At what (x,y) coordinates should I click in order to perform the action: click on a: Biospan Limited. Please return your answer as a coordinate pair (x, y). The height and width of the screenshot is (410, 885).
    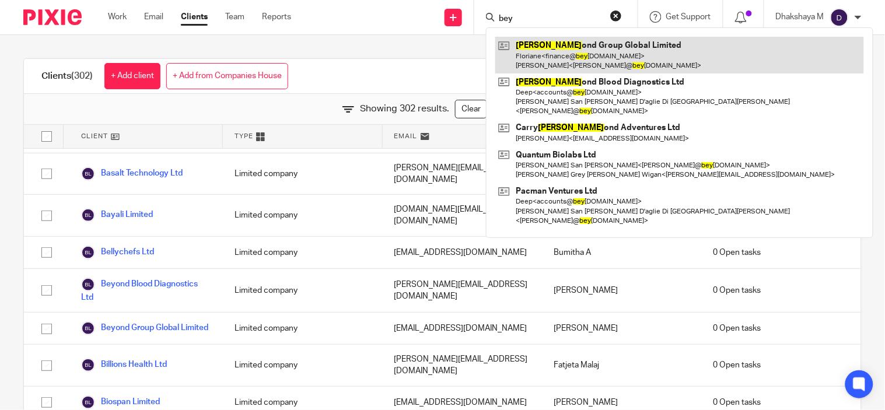
    Looking at the image, I should click on (120, 402).